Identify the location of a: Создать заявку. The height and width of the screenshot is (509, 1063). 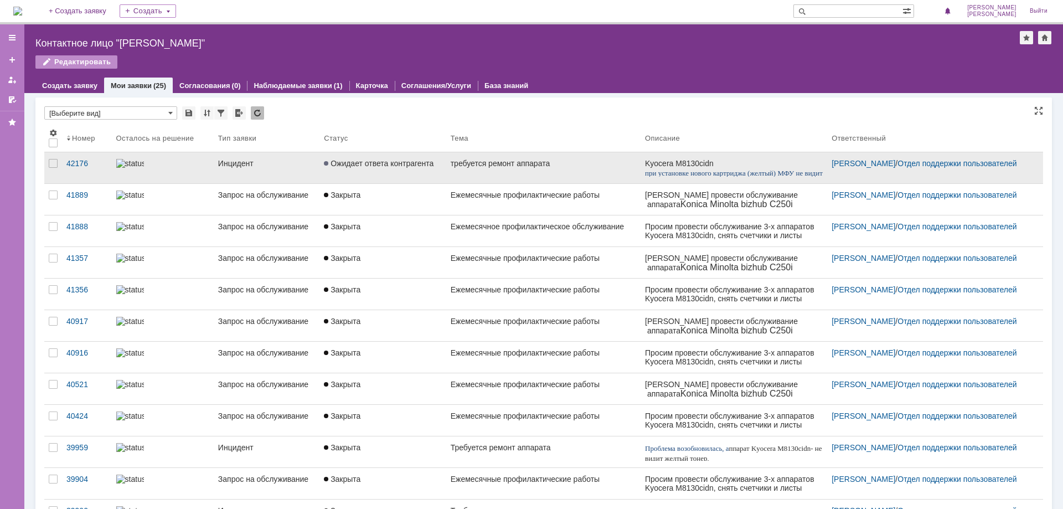
(12, 60).